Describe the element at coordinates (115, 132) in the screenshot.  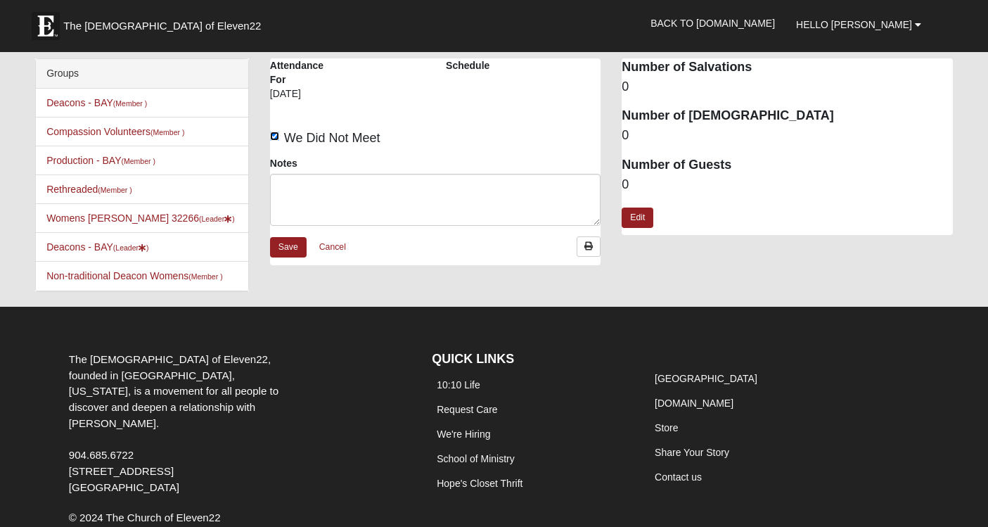
I see `a: Compassion Volunteers(Member )` at that location.